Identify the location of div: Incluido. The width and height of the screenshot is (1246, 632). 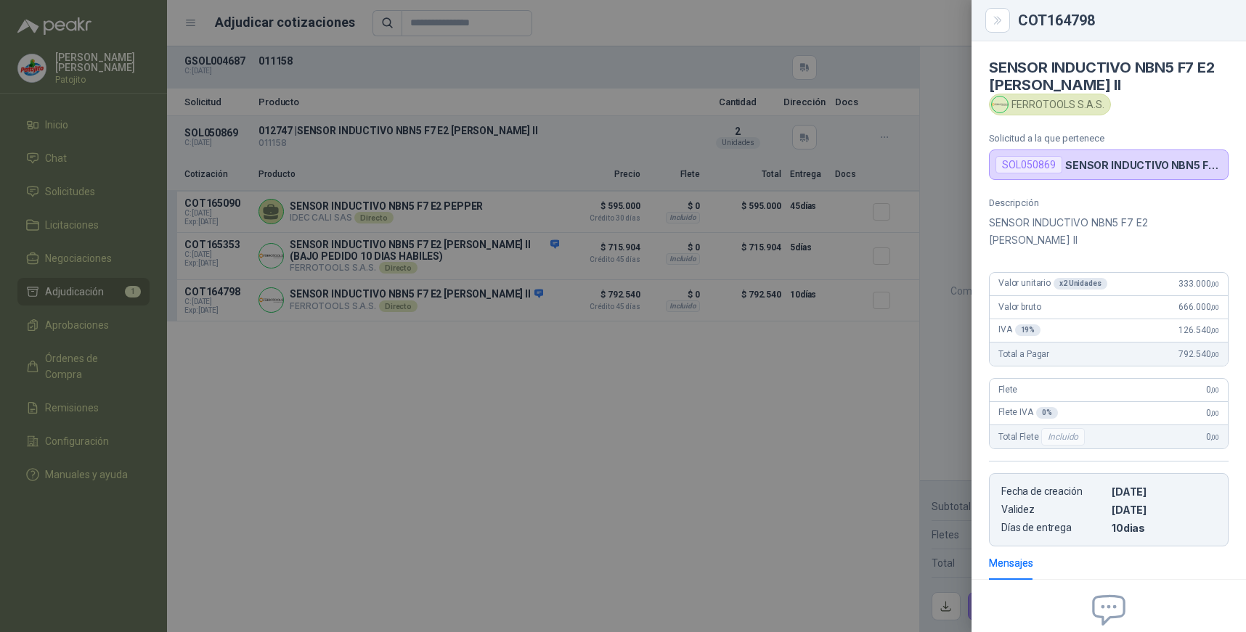
(1063, 437).